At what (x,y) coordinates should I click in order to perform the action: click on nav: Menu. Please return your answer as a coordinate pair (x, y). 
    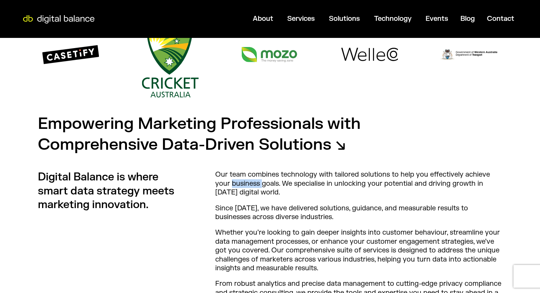
    Looking at the image, I should click on (310, 19).